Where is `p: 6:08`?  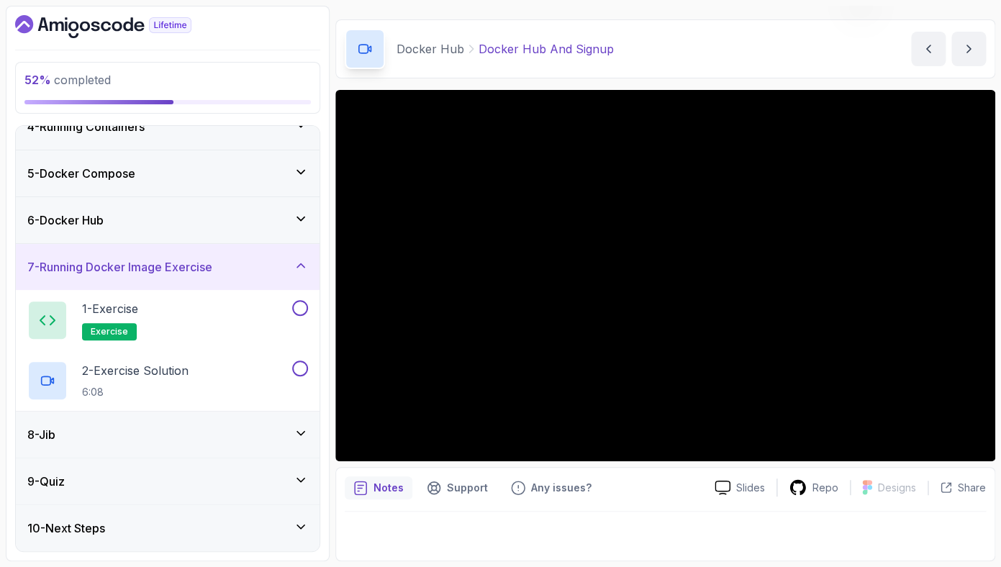 p: 6:08 is located at coordinates (135, 392).